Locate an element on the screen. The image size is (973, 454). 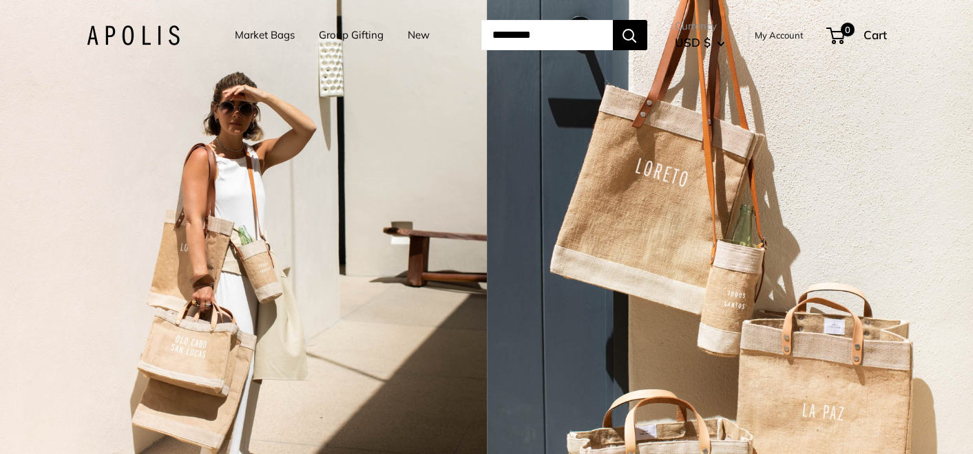
button: USD $ is located at coordinates (699, 43).